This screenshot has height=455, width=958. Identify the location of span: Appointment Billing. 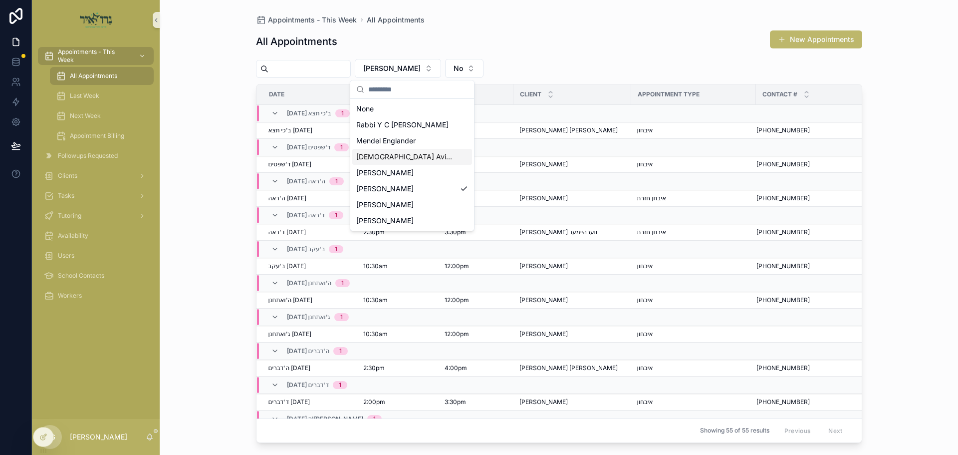
(97, 136).